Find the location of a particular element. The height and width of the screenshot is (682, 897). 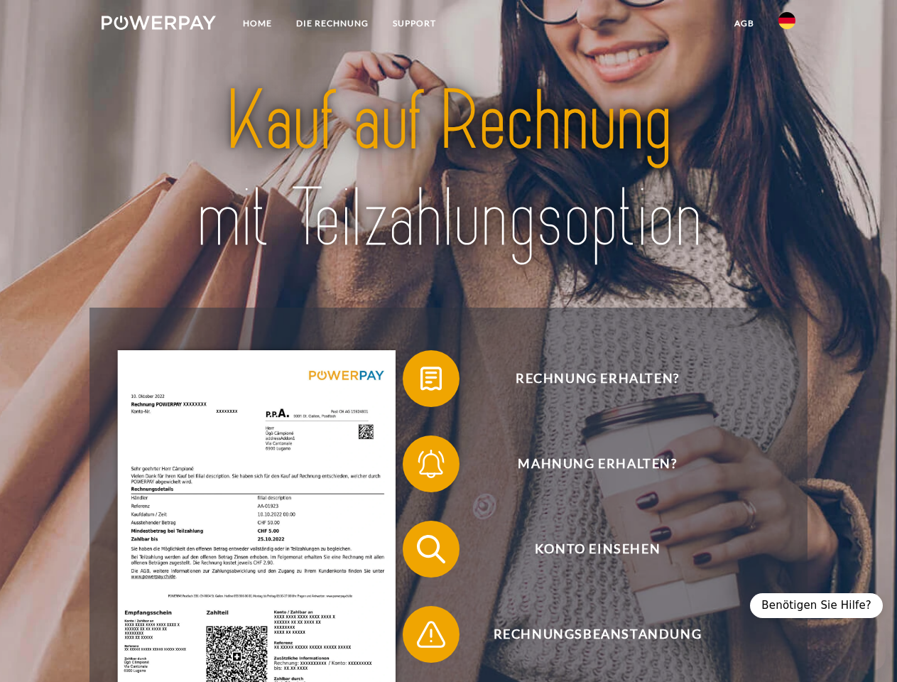

span: Konto einsehen is located at coordinates (597, 549).